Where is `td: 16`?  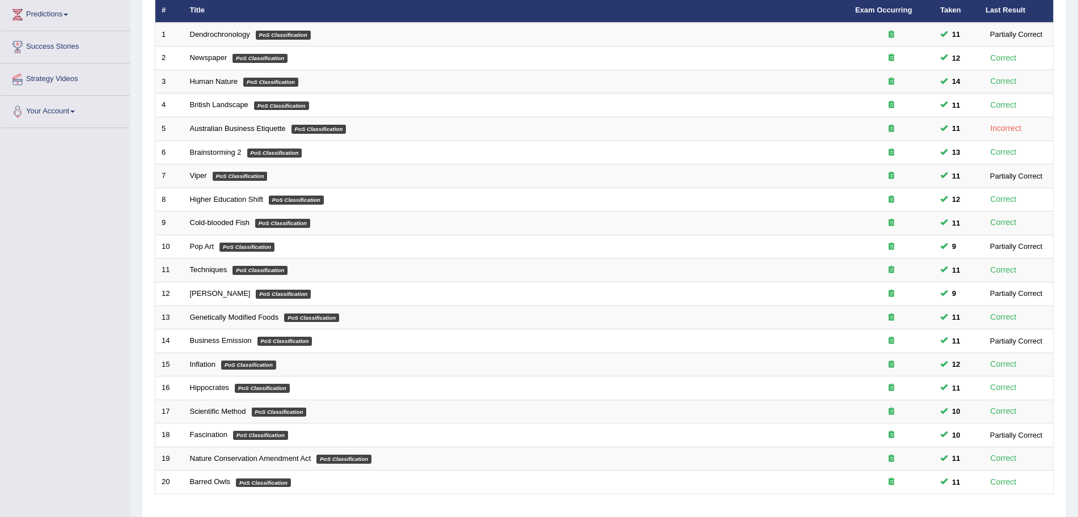 td: 16 is located at coordinates (170, 389).